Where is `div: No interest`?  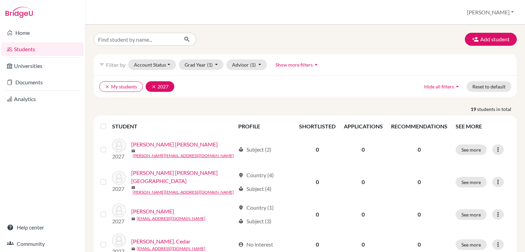
div: No interest is located at coordinates (256, 245).